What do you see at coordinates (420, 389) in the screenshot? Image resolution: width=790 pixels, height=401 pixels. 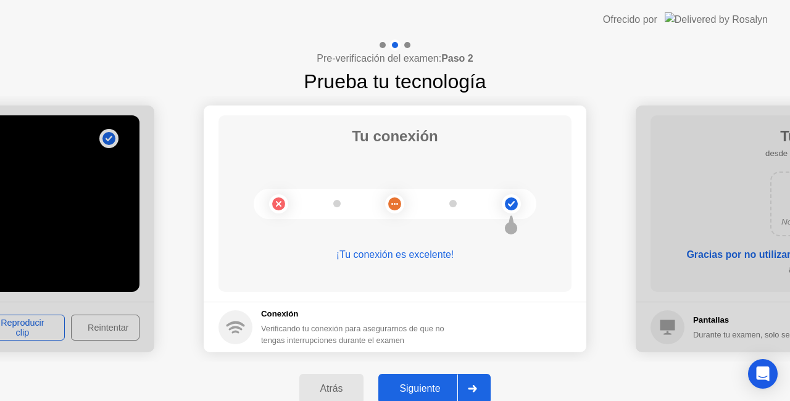 I see `div: Siguiente` at bounding box center [420, 389].